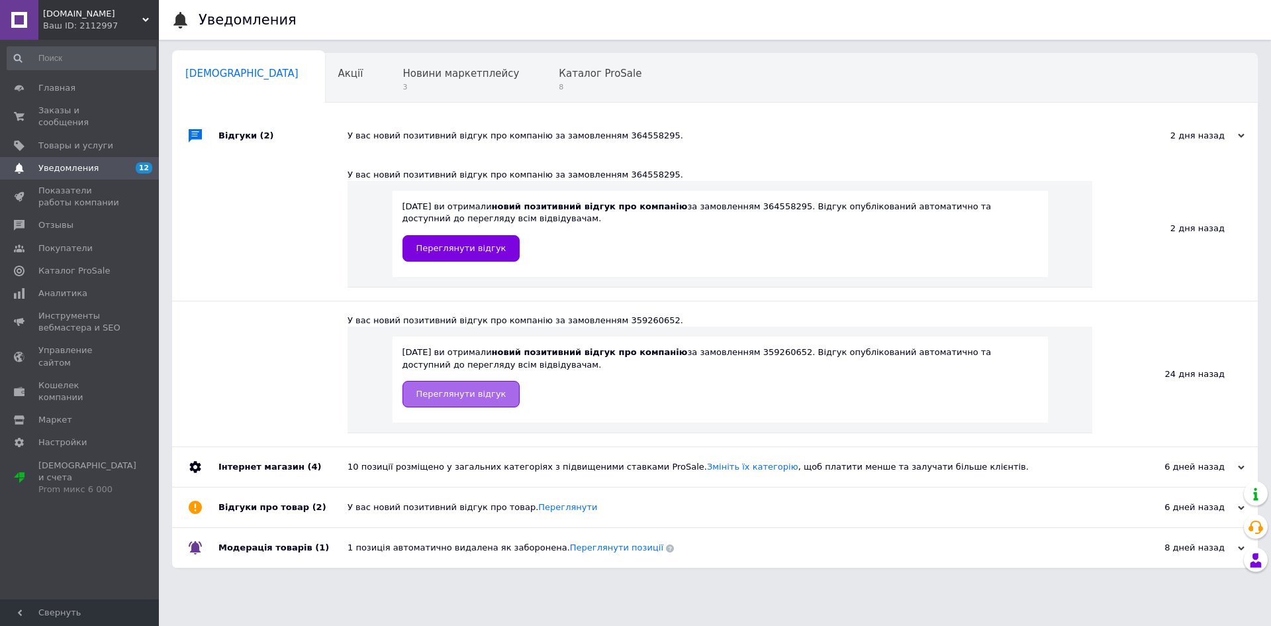  What do you see at coordinates (144, 167) in the screenshot?
I see `span: 12` at bounding box center [144, 167].